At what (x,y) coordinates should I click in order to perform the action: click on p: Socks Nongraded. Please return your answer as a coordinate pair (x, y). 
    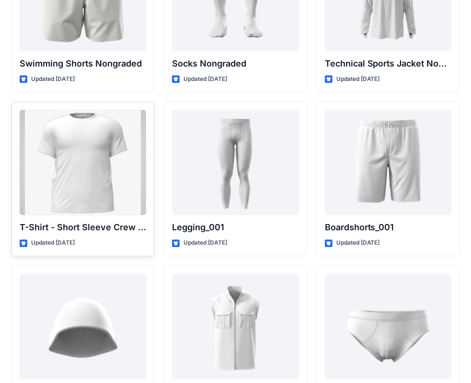
    Looking at the image, I should click on (235, 64).